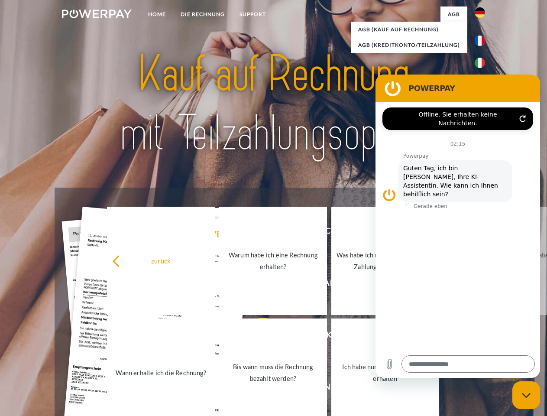 The width and height of the screenshot is (547, 416). I want to click on div: Wann erhalte ich die Rechnung?, so click(161, 372).